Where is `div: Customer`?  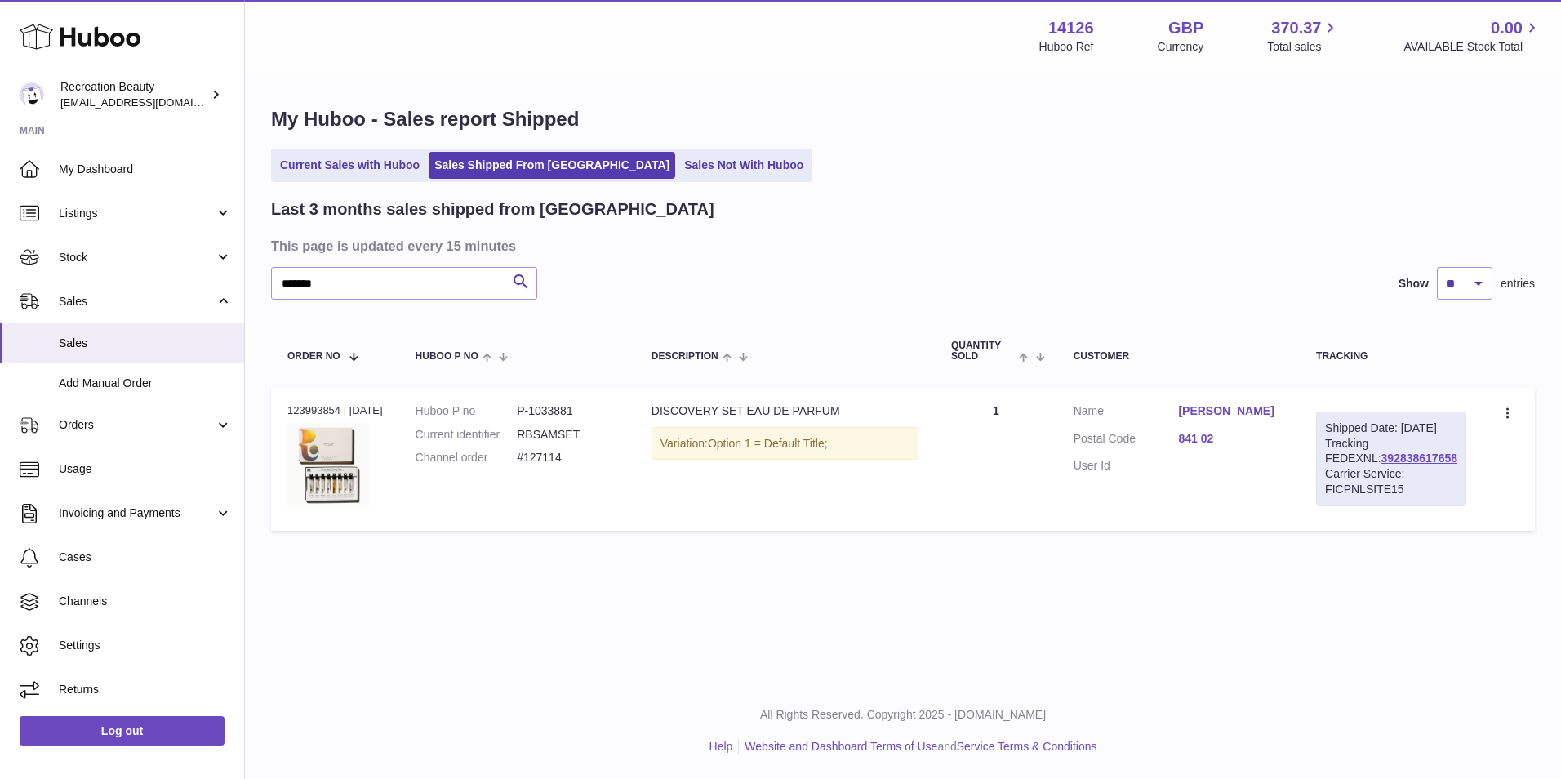 div: Customer is located at coordinates (1178, 356).